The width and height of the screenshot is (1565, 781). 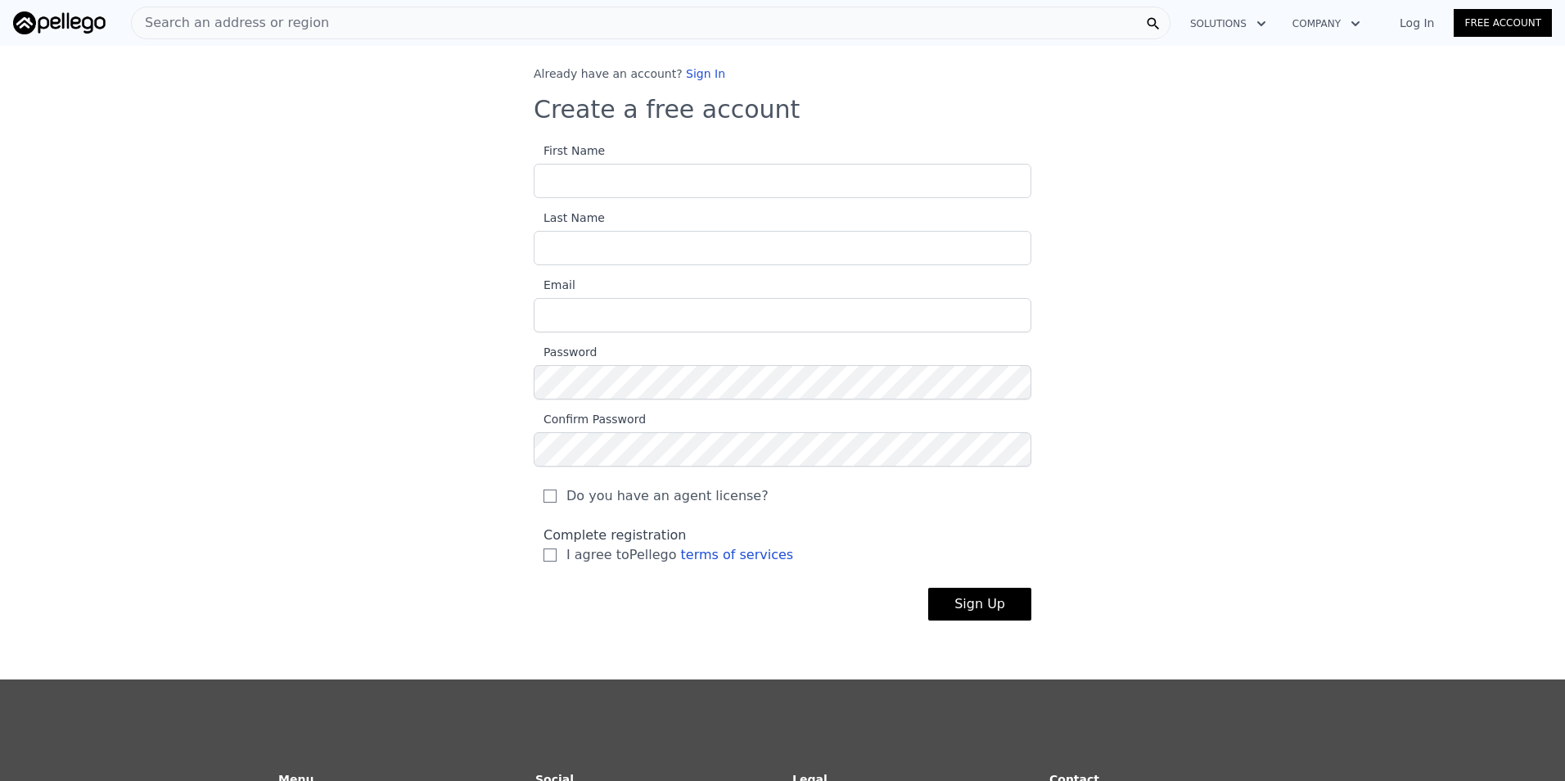 What do you see at coordinates (667, 496) in the screenshot?
I see `span: Do you have an agent license?` at bounding box center [667, 496].